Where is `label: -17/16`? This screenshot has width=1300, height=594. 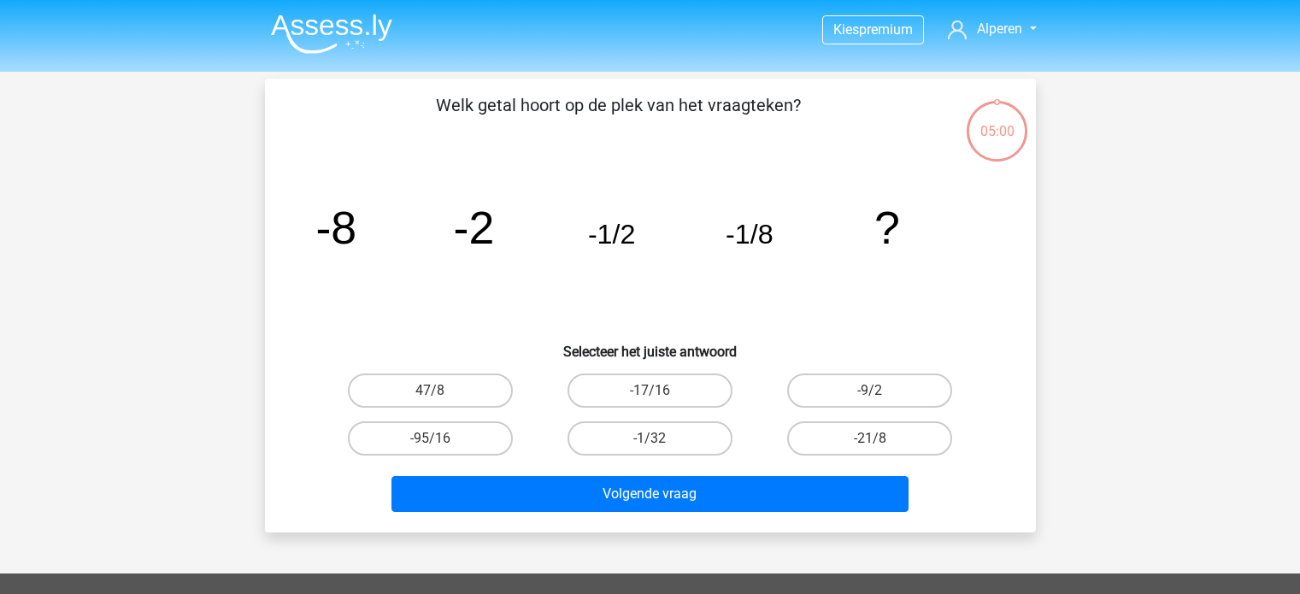 label: -17/16 is located at coordinates (650, 391).